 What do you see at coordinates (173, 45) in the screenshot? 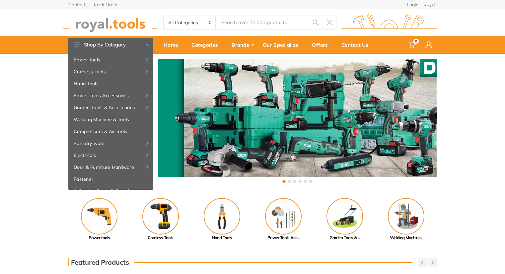
I see `div: Home` at bounding box center [173, 45].